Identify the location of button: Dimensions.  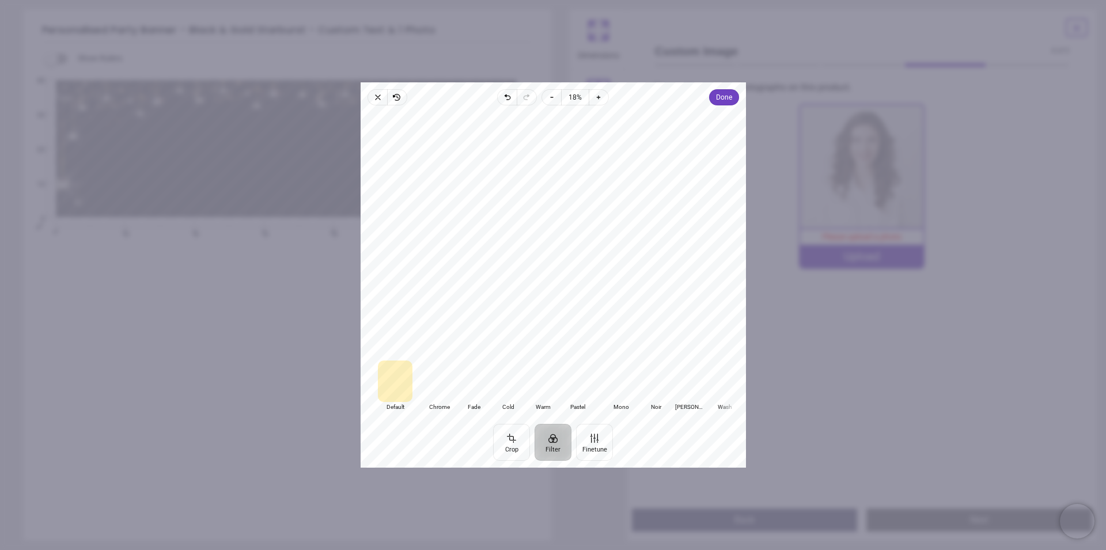
(599, 39).